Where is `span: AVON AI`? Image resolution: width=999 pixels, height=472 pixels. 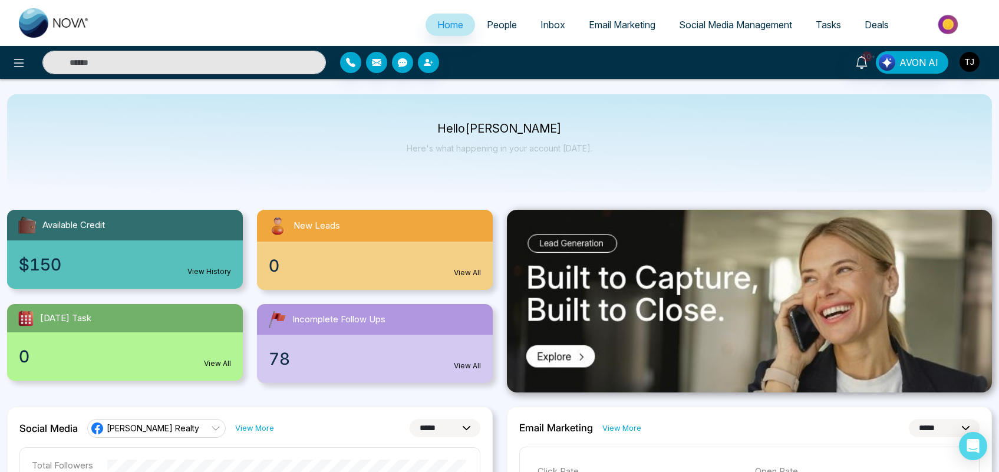
span: AVON AI is located at coordinates (919, 62).